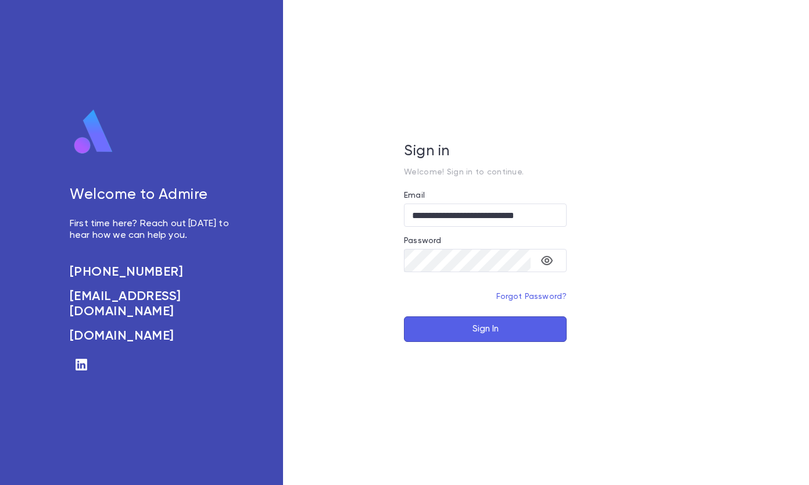  I want to click on label: Email, so click(414, 195).